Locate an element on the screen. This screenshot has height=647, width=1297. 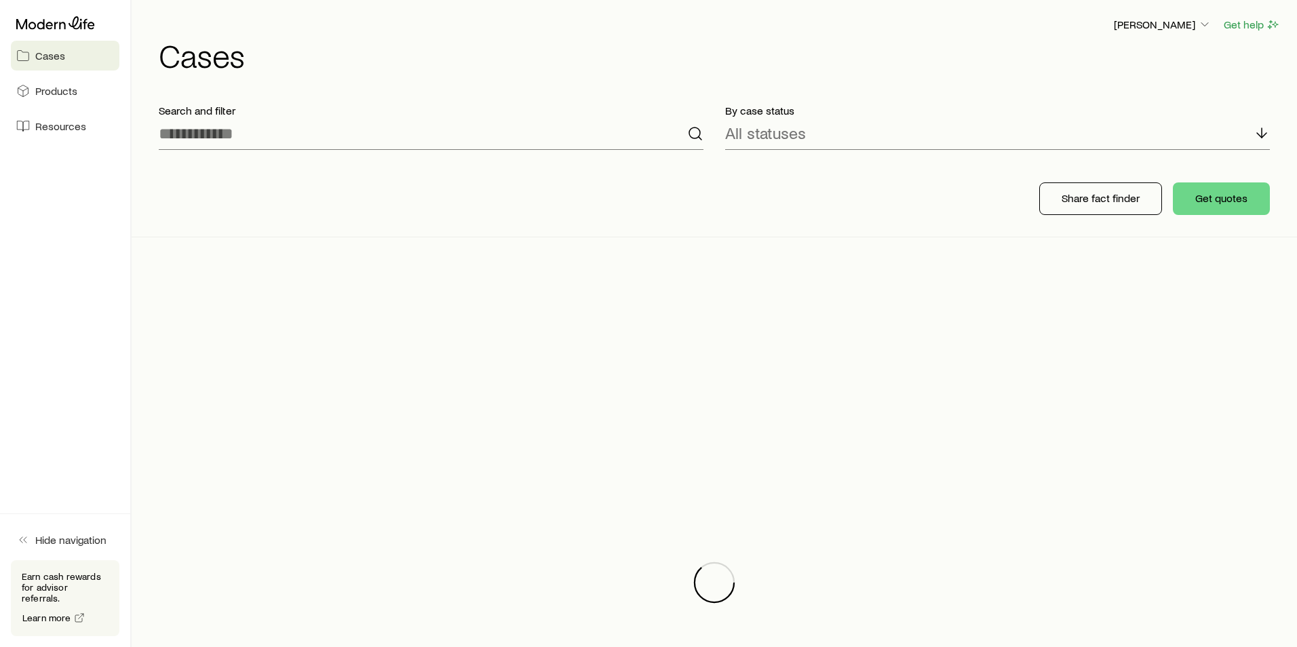
span: Cases is located at coordinates (50, 56).